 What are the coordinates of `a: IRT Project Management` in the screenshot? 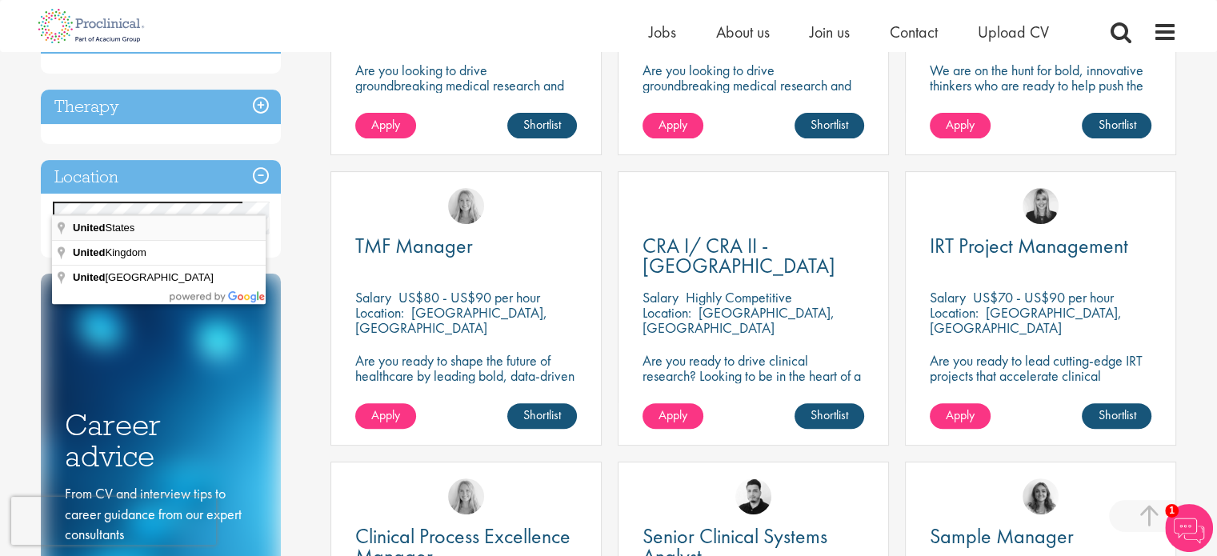 It's located at (1040, 246).